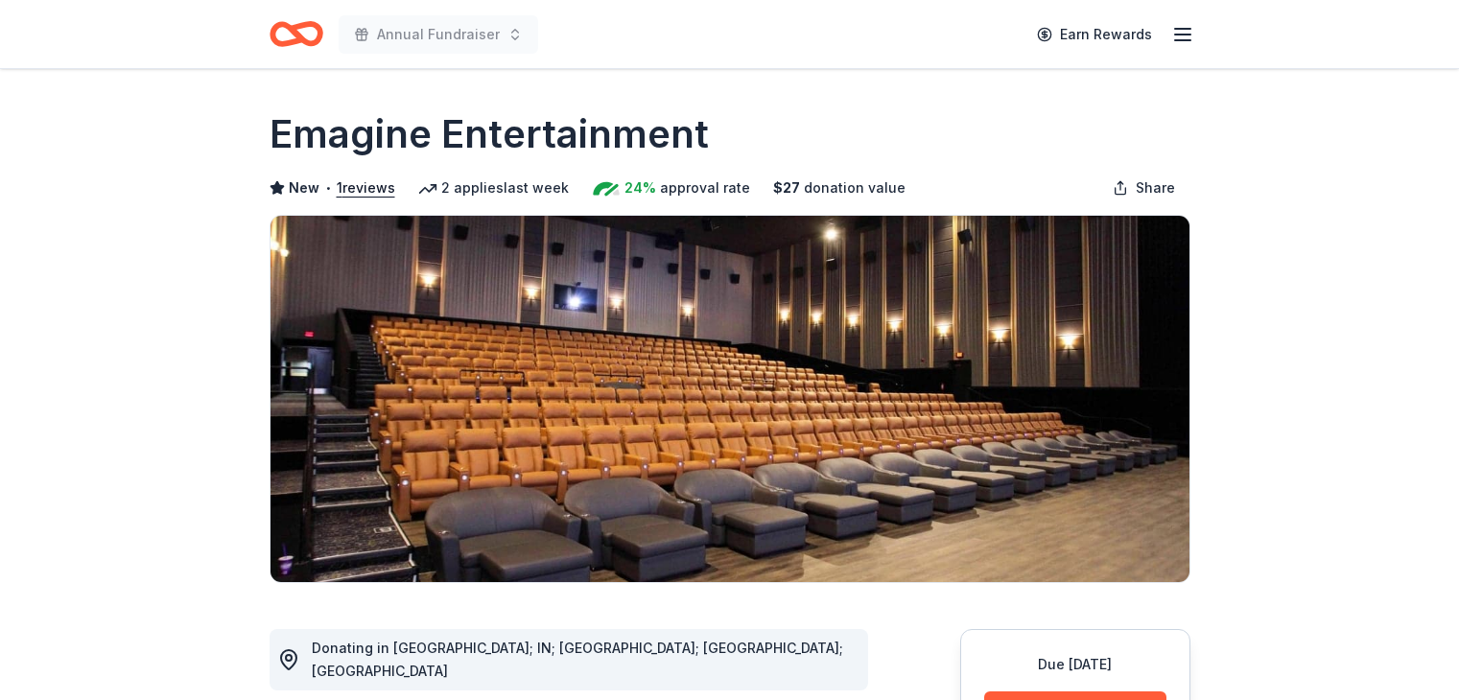  Describe the element at coordinates (365, 188) in the screenshot. I see `button: 1reviews` at that location.